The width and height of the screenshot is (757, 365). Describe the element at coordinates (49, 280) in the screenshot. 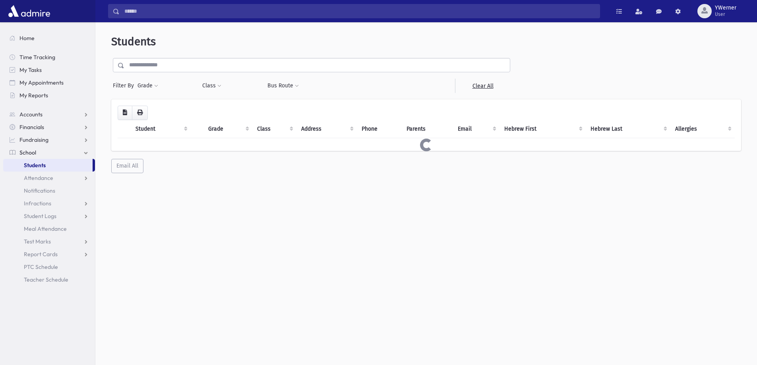

I see `a: Teacher Schedule` at that location.